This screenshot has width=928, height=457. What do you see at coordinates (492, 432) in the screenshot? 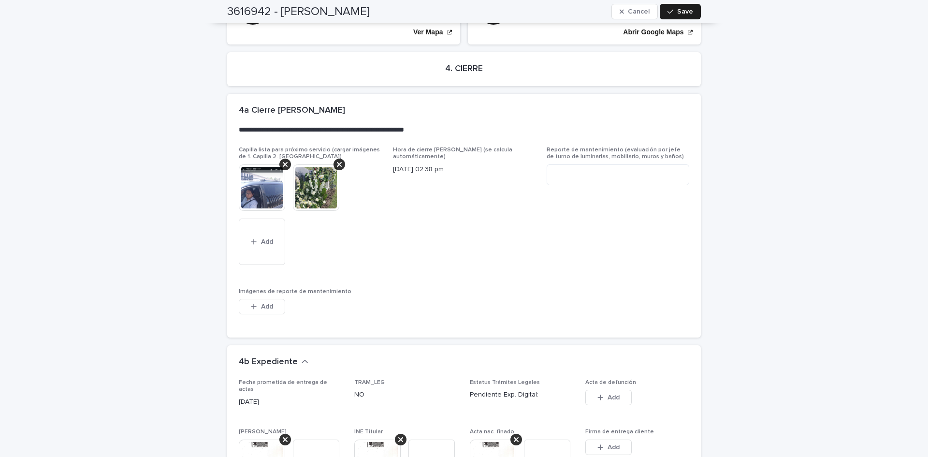
I see `span: Acta nac. finado` at bounding box center [492, 432].